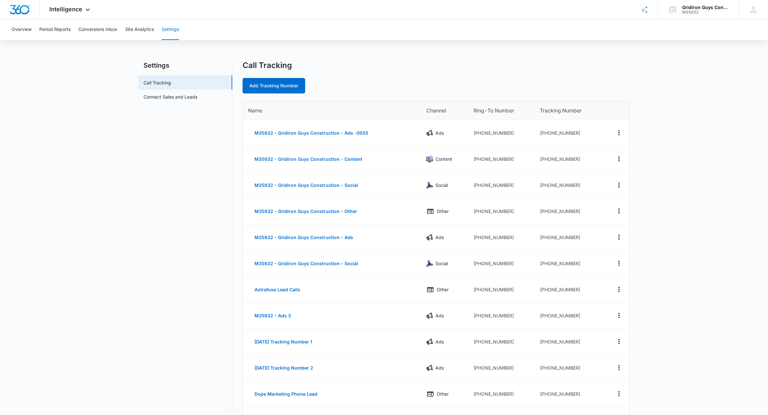 Image resolution: width=768 pixels, height=415 pixels. Describe the element at coordinates (306, 212) in the screenshot. I see `button: M35632 - Gridiron Guys Construction - Other` at that location.